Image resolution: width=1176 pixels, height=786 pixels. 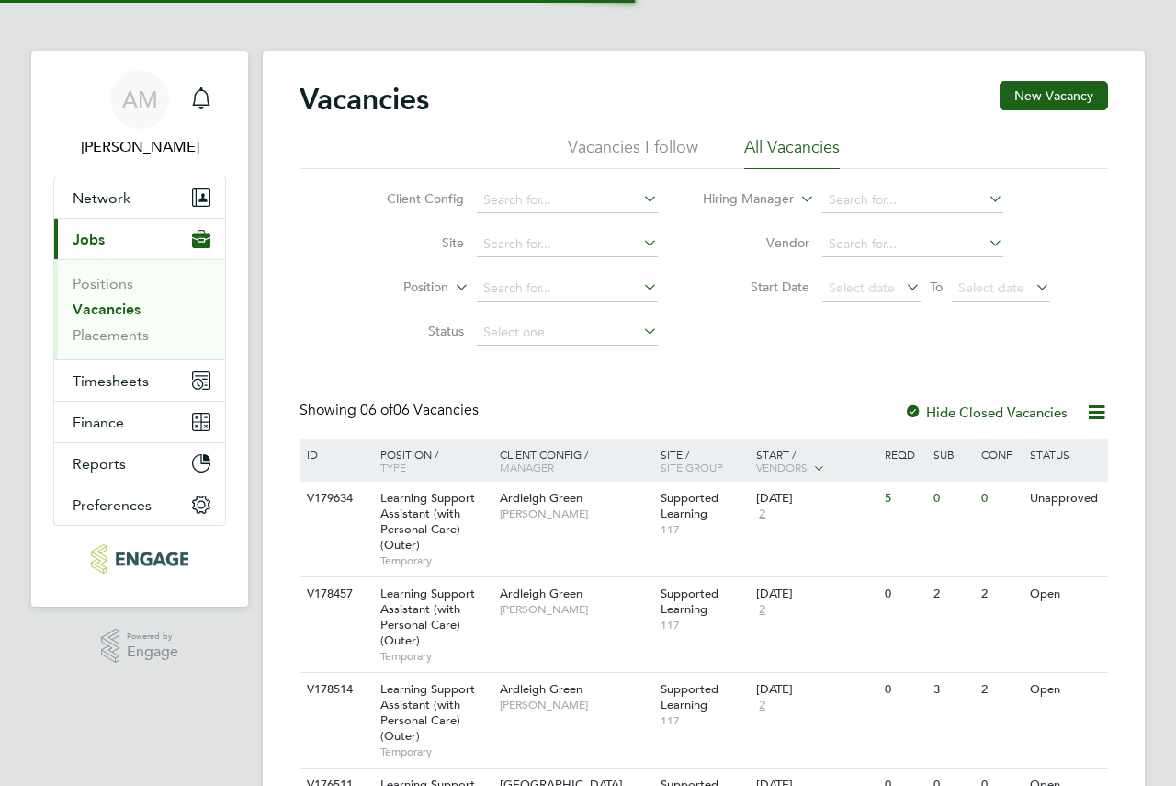 I want to click on button: Preferences, so click(x=140, y=505).